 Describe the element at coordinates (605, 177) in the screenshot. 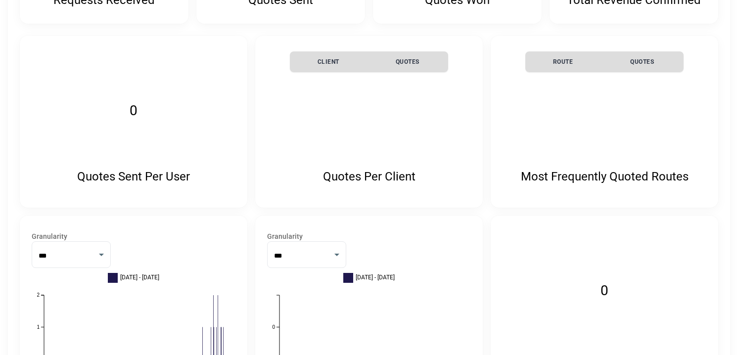

I see `p: Most Frequently Quoted Routes` at that location.